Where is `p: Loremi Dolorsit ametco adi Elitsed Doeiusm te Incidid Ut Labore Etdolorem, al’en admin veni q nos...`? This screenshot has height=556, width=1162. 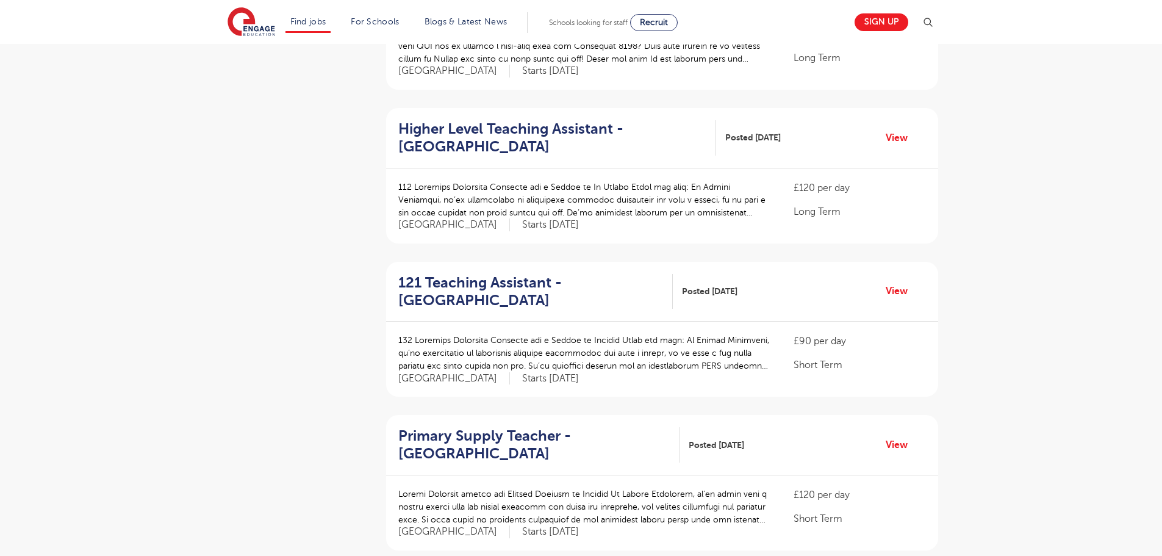 p: Loremi Dolorsit ametco adi Elitsed Doeiusm te Incidid Ut Labore Etdolorem, al’en admin veni q nos... is located at coordinates (584, 506).